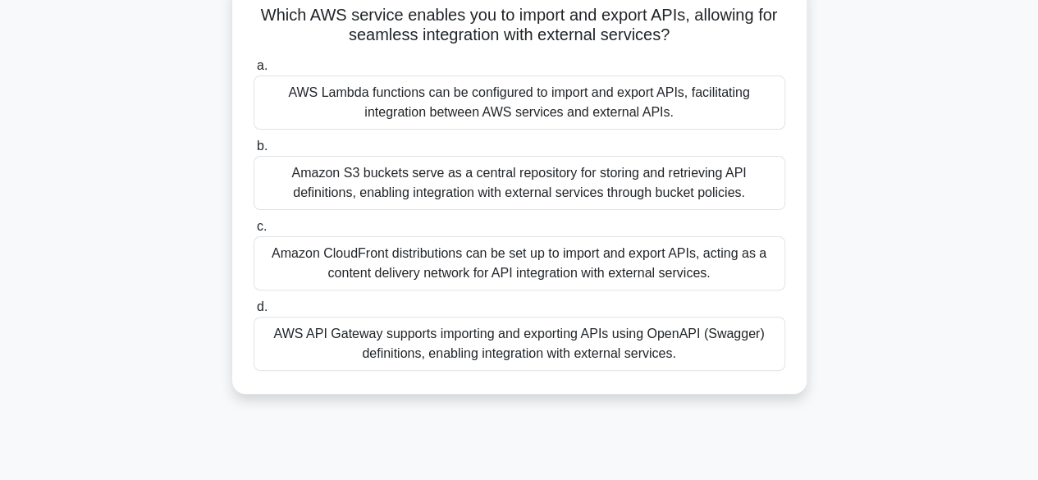 This screenshot has height=480, width=1038. What do you see at coordinates (519, 263) in the screenshot?
I see `div: Amazon CloudFront distributions can be set up to import and export APIs, acting as a content deli...` at bounding box center [519, 263].